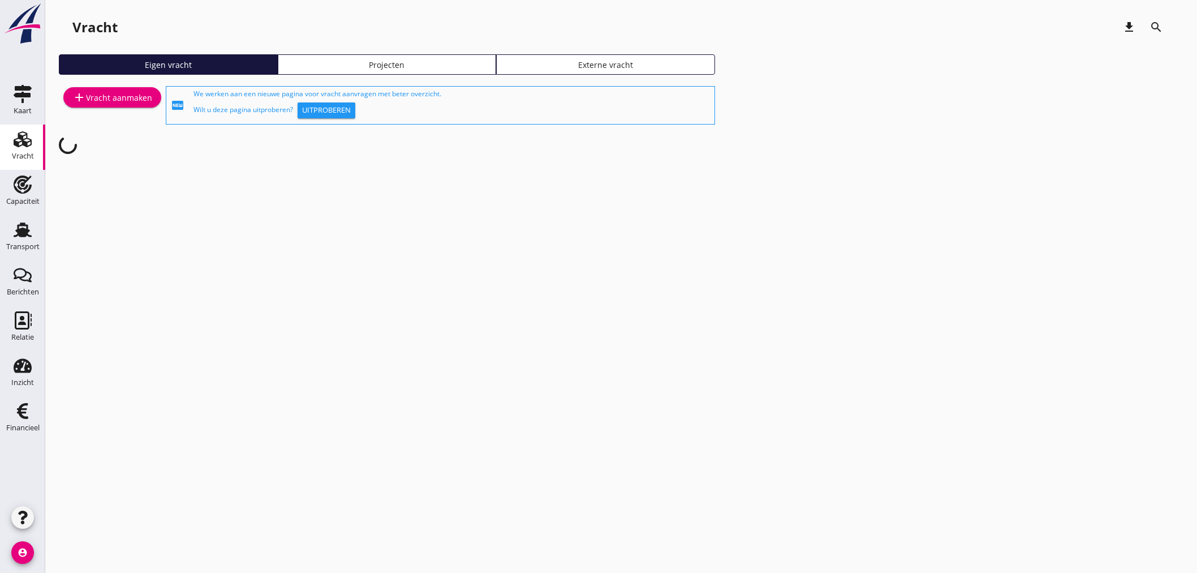  I want to click on div: Transport, so click(23, 246).